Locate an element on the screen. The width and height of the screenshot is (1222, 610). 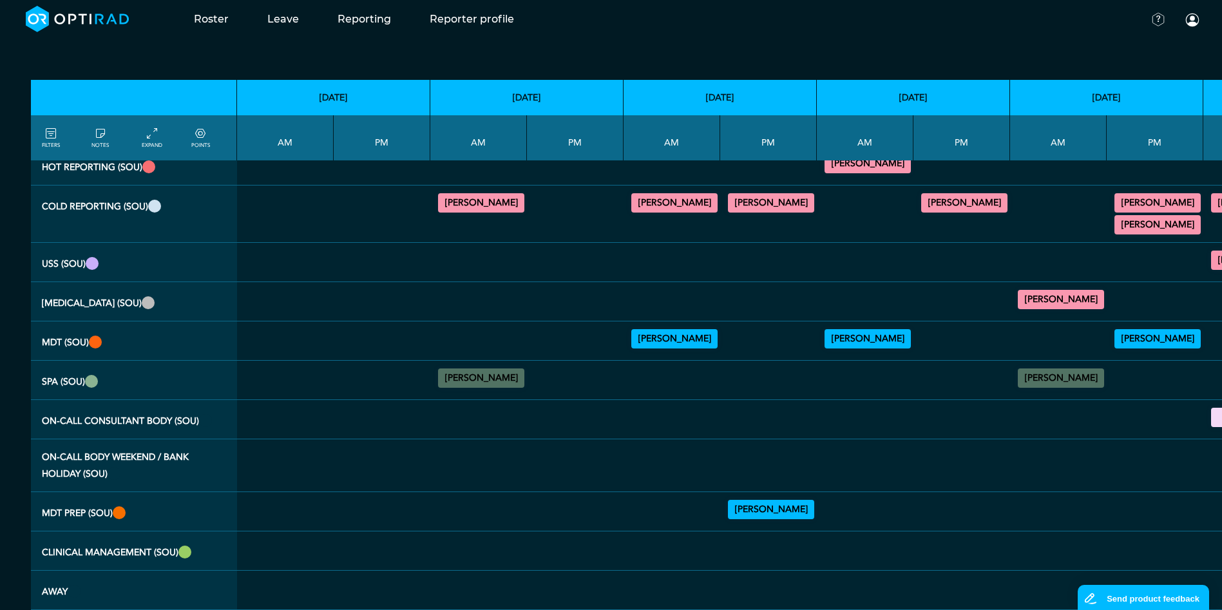
th: Away is located at coordinates (134, 590).